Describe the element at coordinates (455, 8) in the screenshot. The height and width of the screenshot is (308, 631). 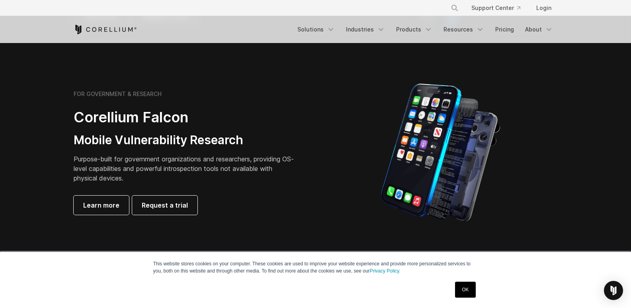
I see `button: Search` at that location.